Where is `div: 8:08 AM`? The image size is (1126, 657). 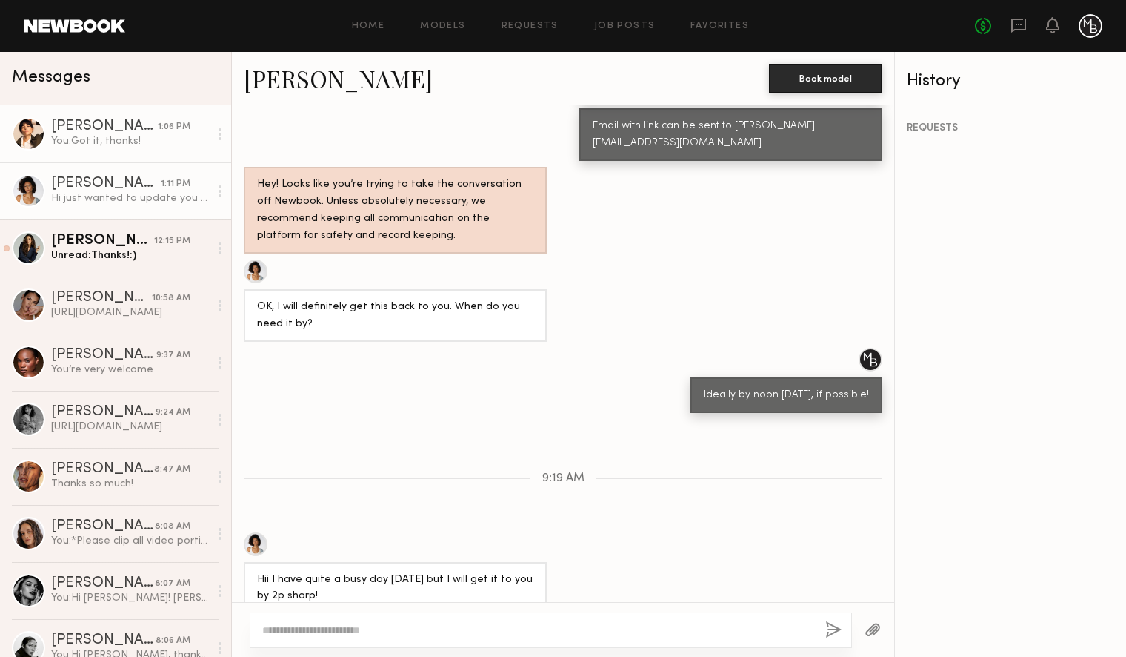
div: 8:08 AM is located at coordinates (173, 526).